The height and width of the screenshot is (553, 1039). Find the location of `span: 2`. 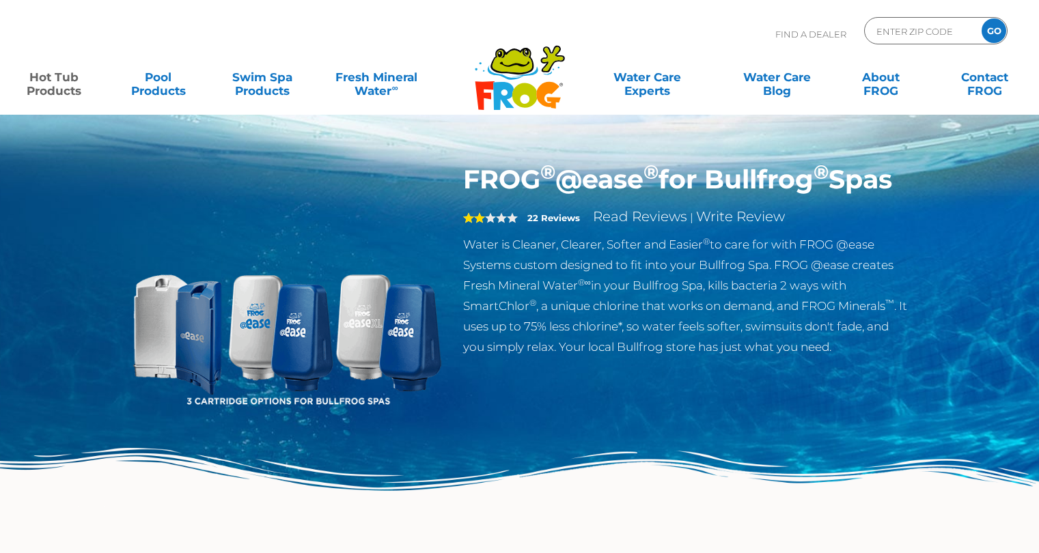

span: 2 is located at coordinates (474, 218).